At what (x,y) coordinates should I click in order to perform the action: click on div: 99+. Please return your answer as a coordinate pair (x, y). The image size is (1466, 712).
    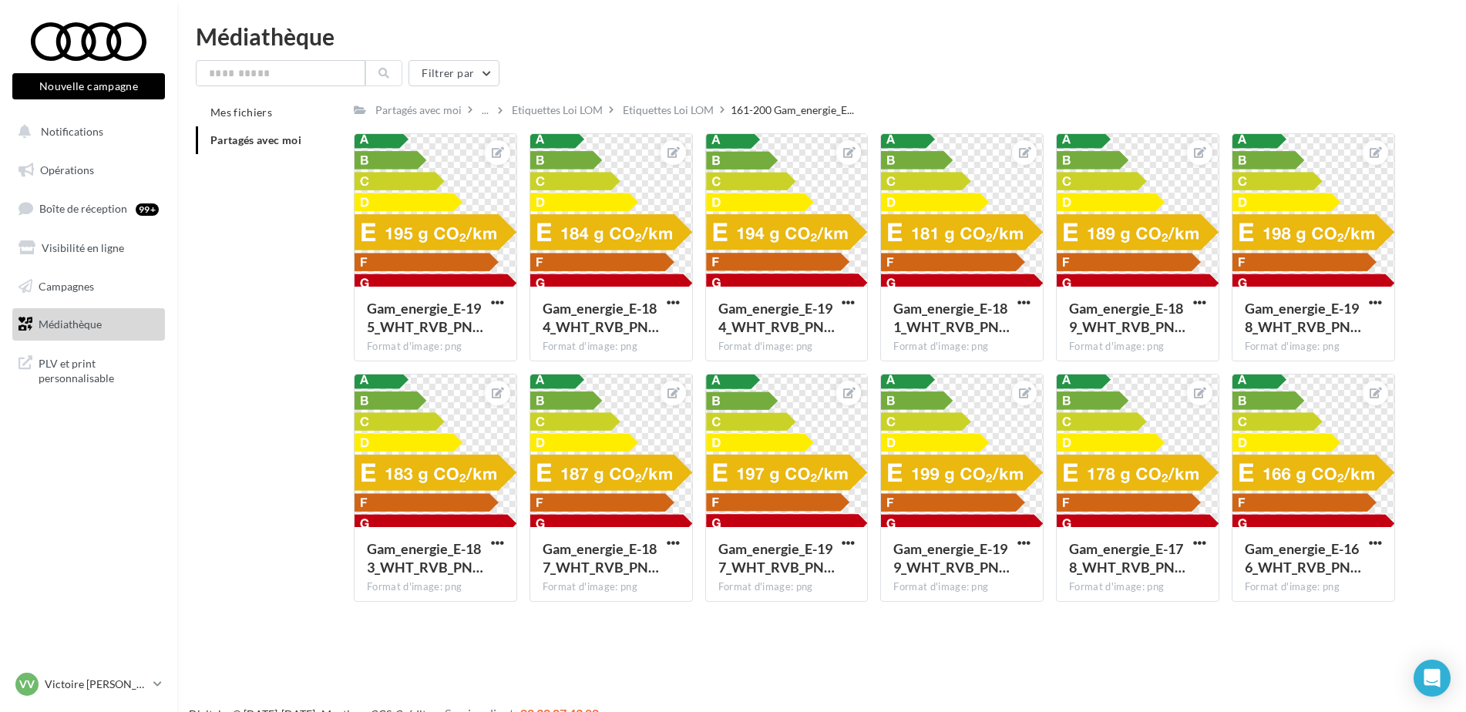
    Looking at the image, I should click on (147, 210).